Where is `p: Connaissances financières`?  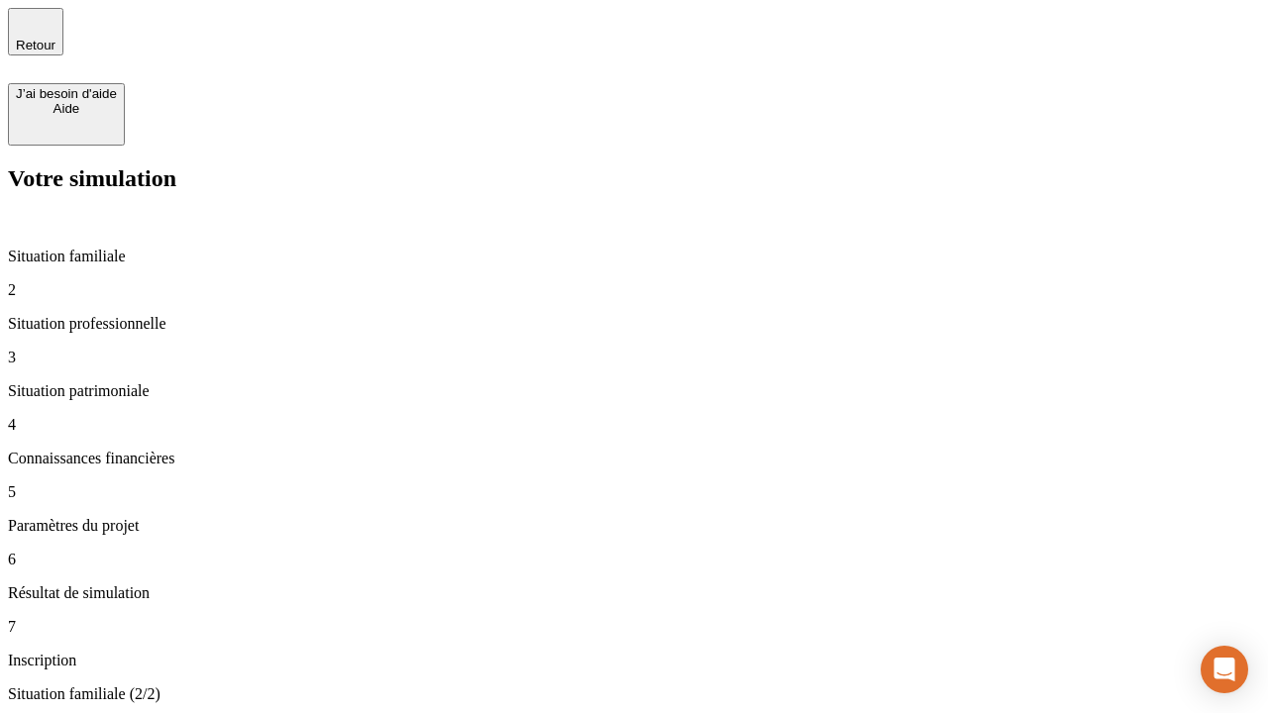 p: Connaissances financières is located at coordinates (634, 459).